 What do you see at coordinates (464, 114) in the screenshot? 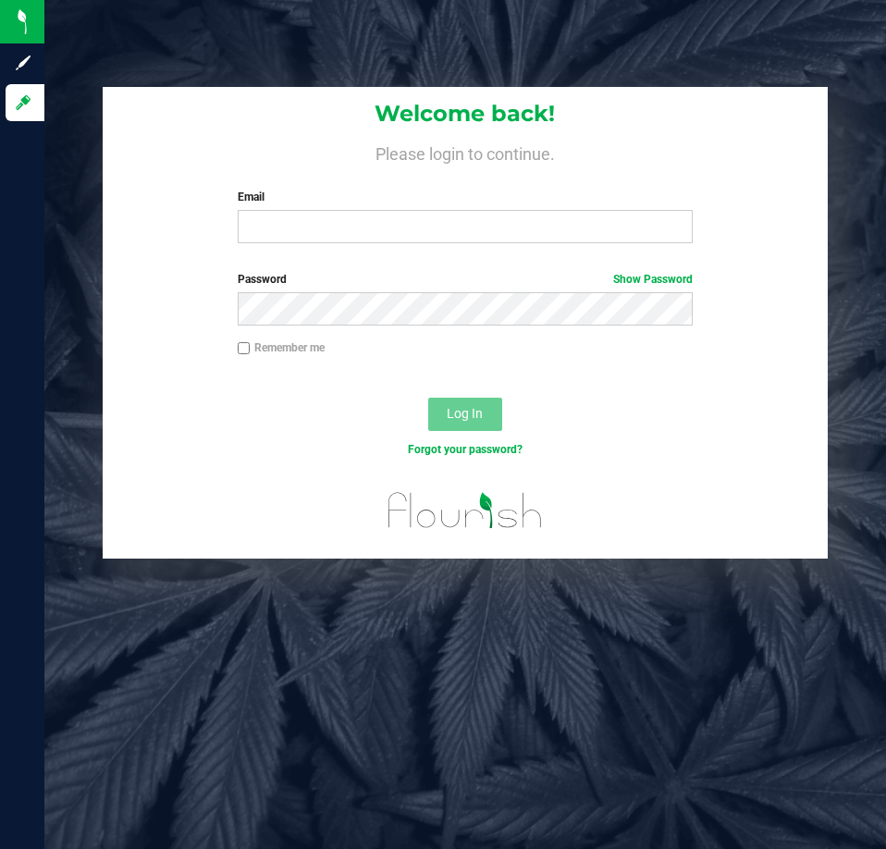
I see `h1: Welcome back!` at bounding box center [464, 114].